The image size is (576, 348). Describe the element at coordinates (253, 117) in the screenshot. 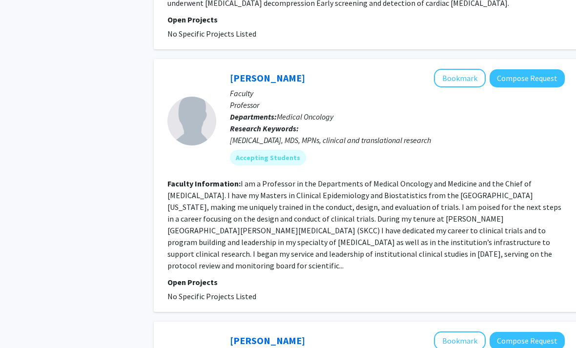

I see `b: Departments:` at that location.